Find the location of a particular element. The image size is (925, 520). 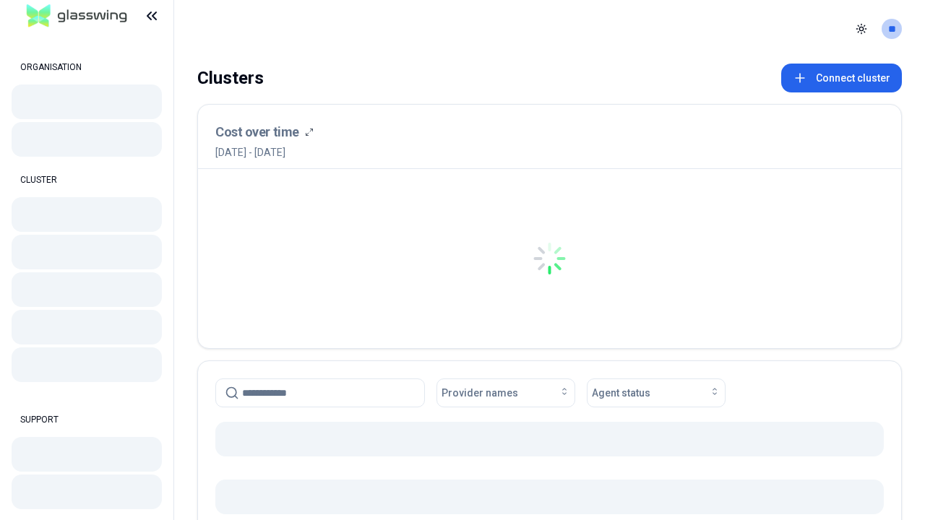

button: Agent status is located at coordinates (656, 393).